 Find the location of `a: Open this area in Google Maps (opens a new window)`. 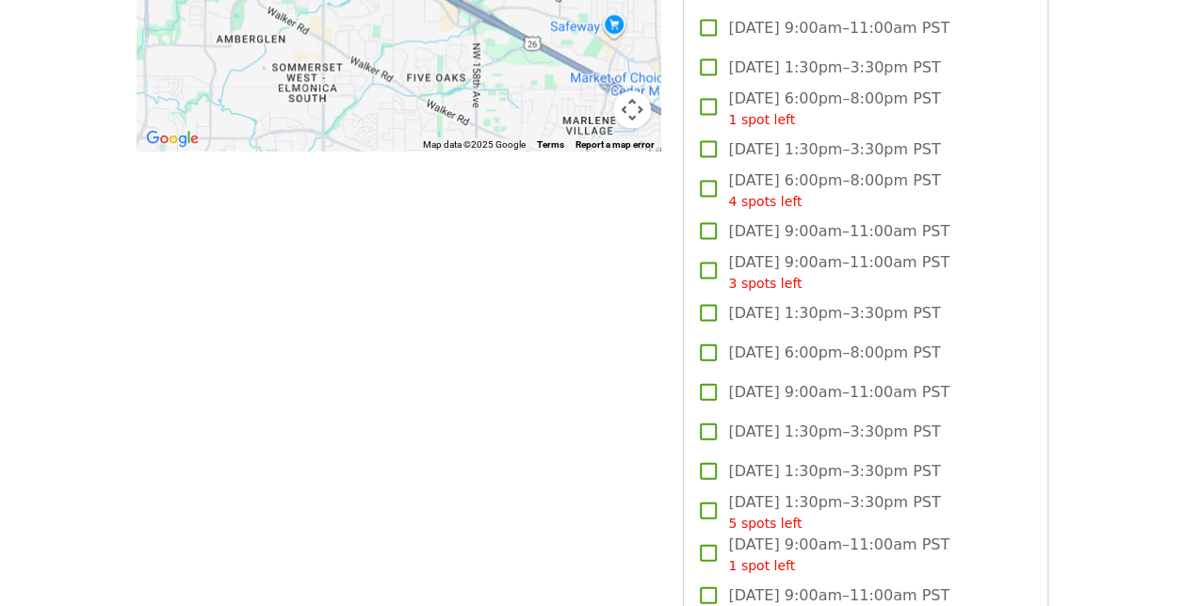

a: Open this area in Google Maps (opens a new window) is located at coordinates (172, 139).